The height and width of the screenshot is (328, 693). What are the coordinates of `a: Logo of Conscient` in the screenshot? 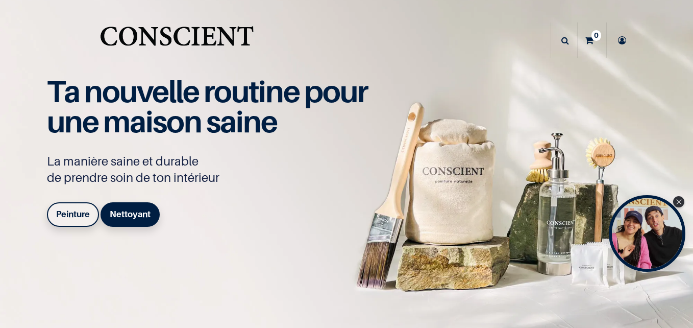 It's located at (177, 40).